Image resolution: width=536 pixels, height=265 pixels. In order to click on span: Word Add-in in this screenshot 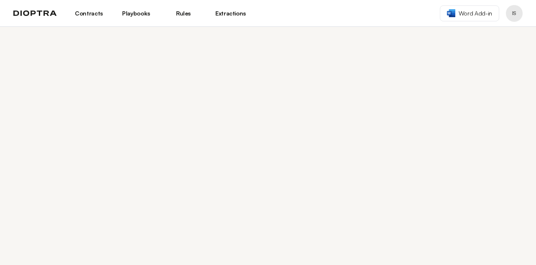, I will do `click(475, 13)`.